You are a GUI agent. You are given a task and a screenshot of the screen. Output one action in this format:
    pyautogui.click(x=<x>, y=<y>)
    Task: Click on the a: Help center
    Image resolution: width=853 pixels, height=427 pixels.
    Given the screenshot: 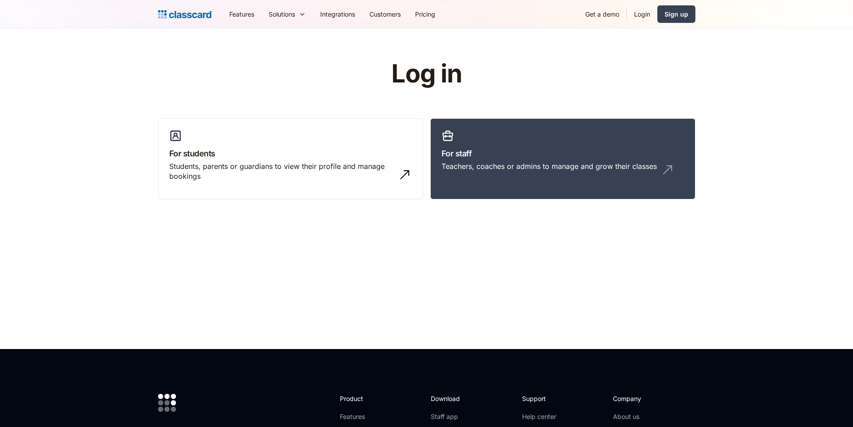 What is the action you would take?
    pyautogui.click(x=540, y=417)
    